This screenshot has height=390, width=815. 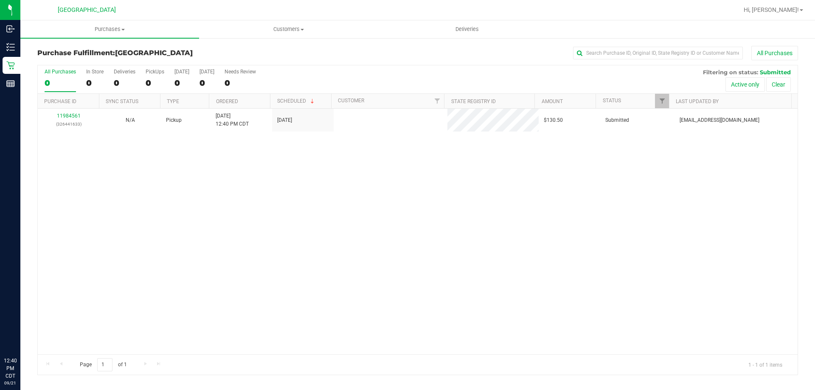 What do you see at coordinates (745, 84) in the screenshot?
I see `button: Active only` at bounding box center [745, 84].